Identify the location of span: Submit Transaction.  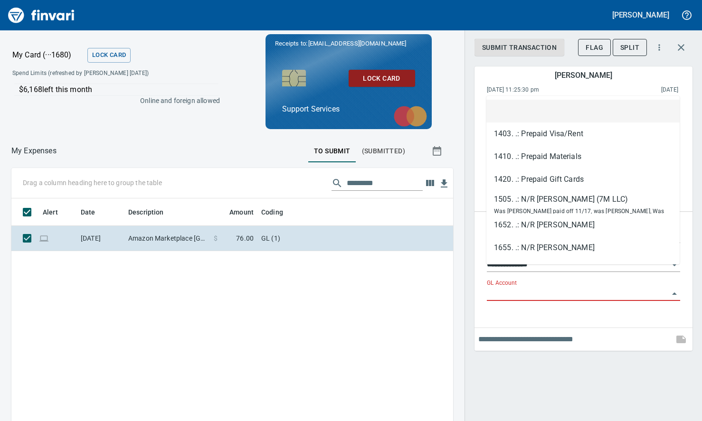
(519, 47).